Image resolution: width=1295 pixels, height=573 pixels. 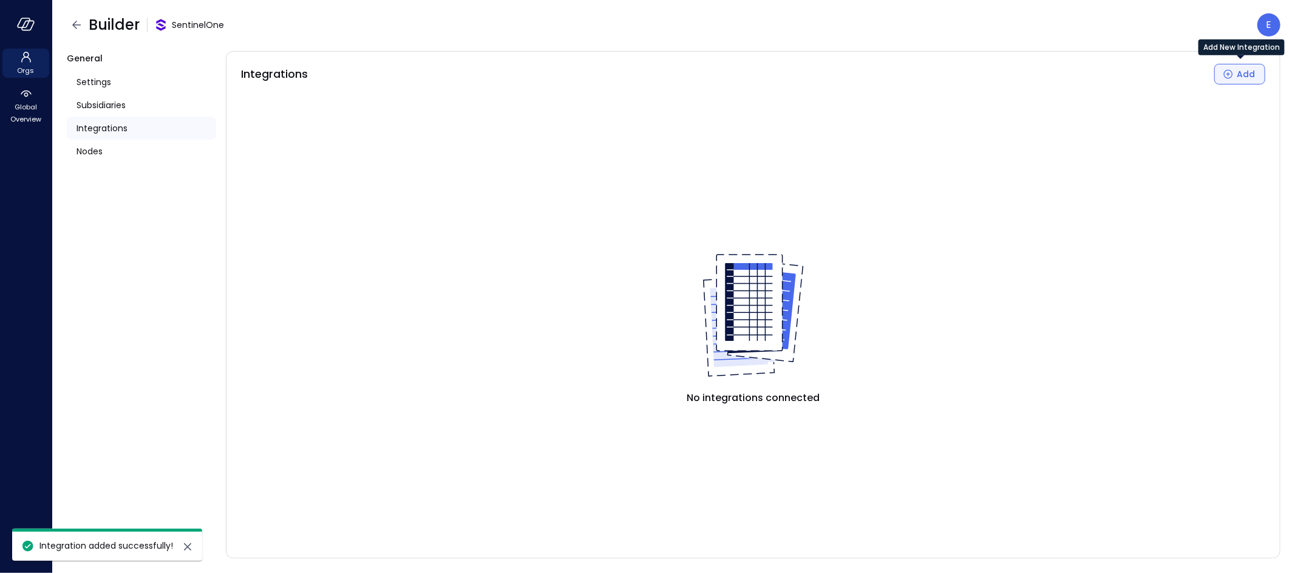 I want to click on a: Nodes, so click(x=141, y=151).